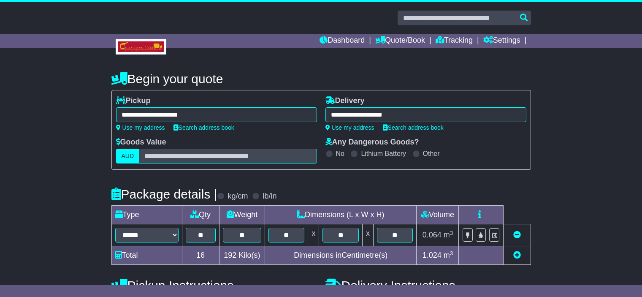 The image size is (642, 297). What do you see at coordinates (214, 285) in the screenshot?
I see `h4: Pickup Instructions` at bounding box center [214, 285].